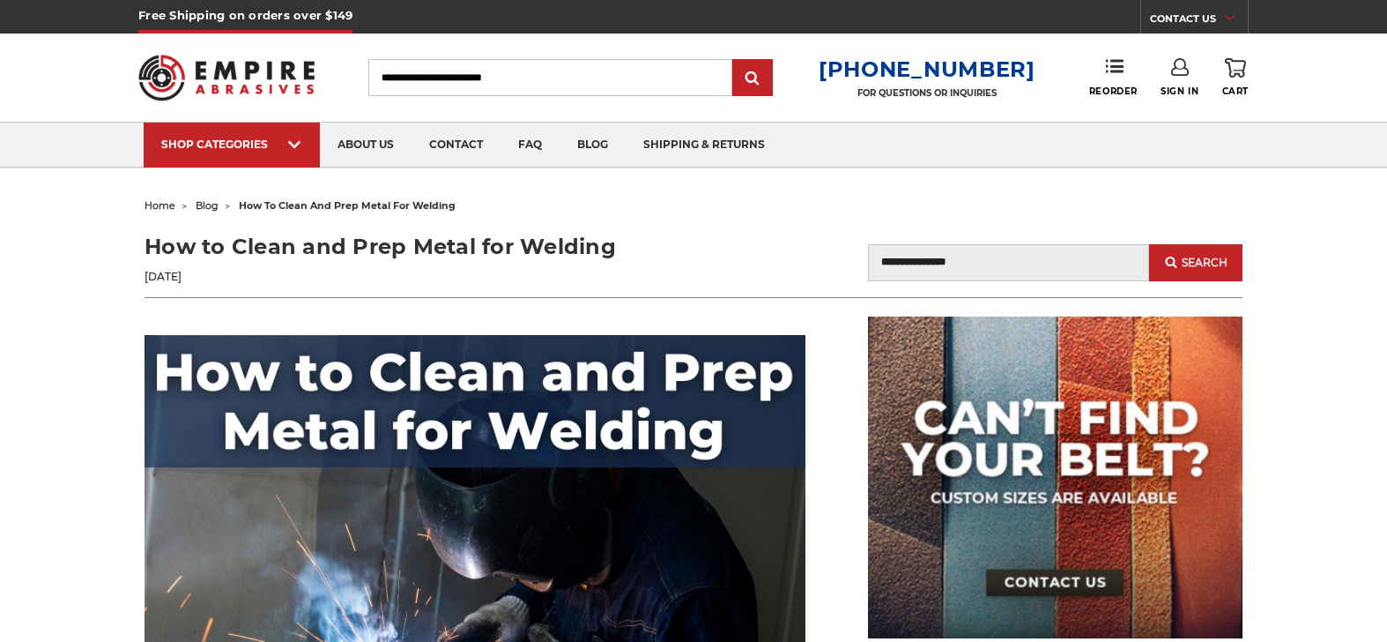 This screenshot has width=1387, height=642. I want to click on span: Sign In, so click(1179, 91).